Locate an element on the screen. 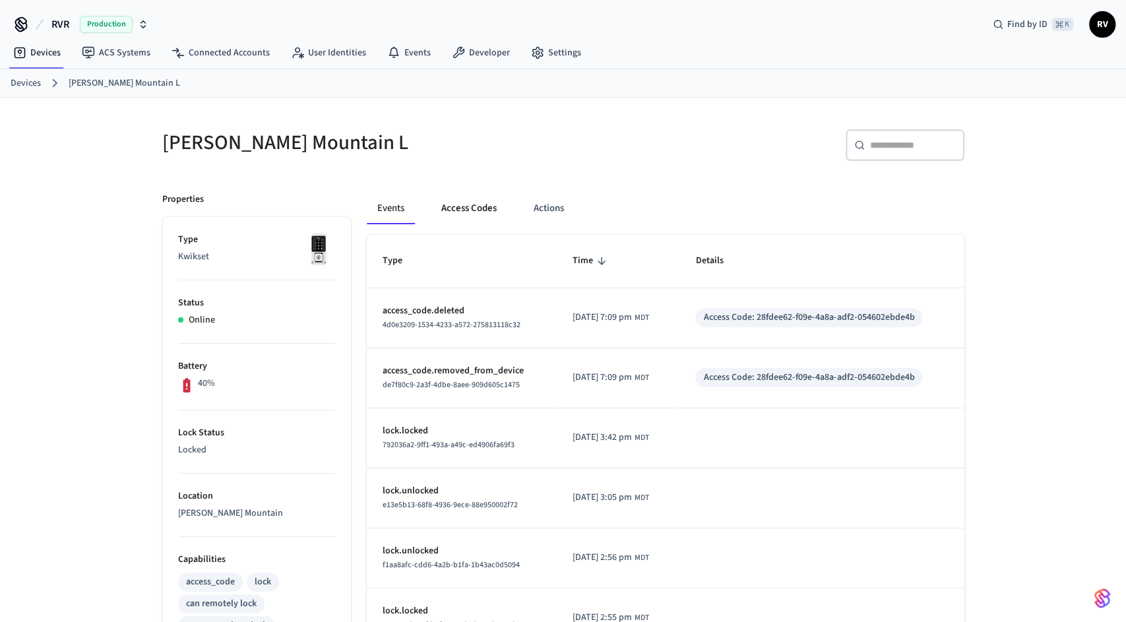  p: 40% is located at coordinates (207, 383).